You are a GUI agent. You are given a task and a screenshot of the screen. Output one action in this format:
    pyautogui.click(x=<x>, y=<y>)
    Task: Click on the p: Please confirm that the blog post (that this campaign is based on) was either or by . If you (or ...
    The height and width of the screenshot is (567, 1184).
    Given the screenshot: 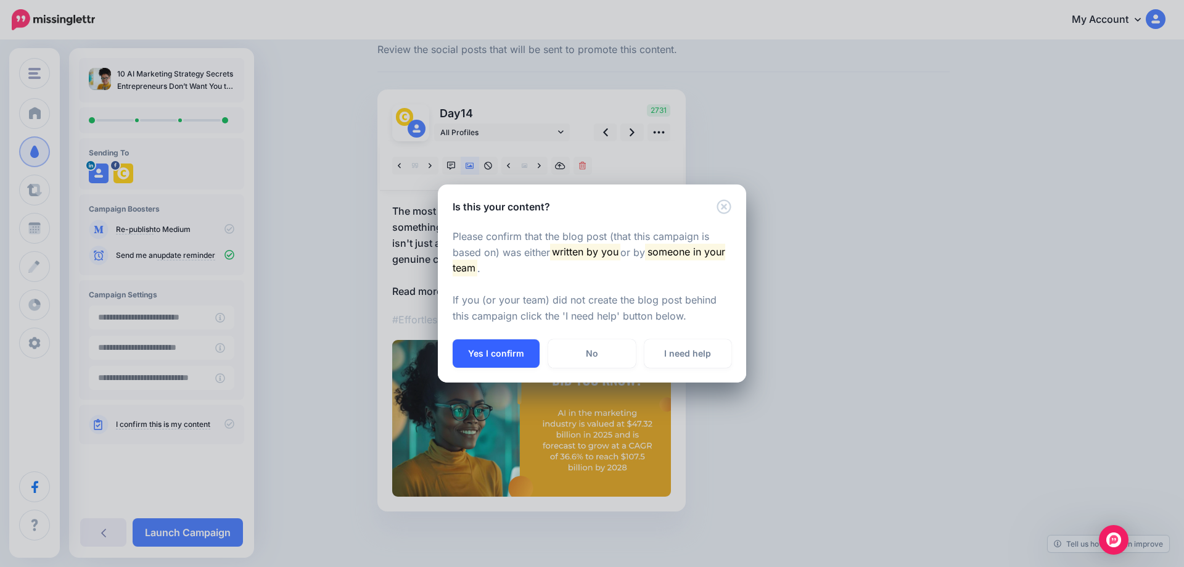 What is the action you would take?
    pyautogui.click(x=592, y=277)
    